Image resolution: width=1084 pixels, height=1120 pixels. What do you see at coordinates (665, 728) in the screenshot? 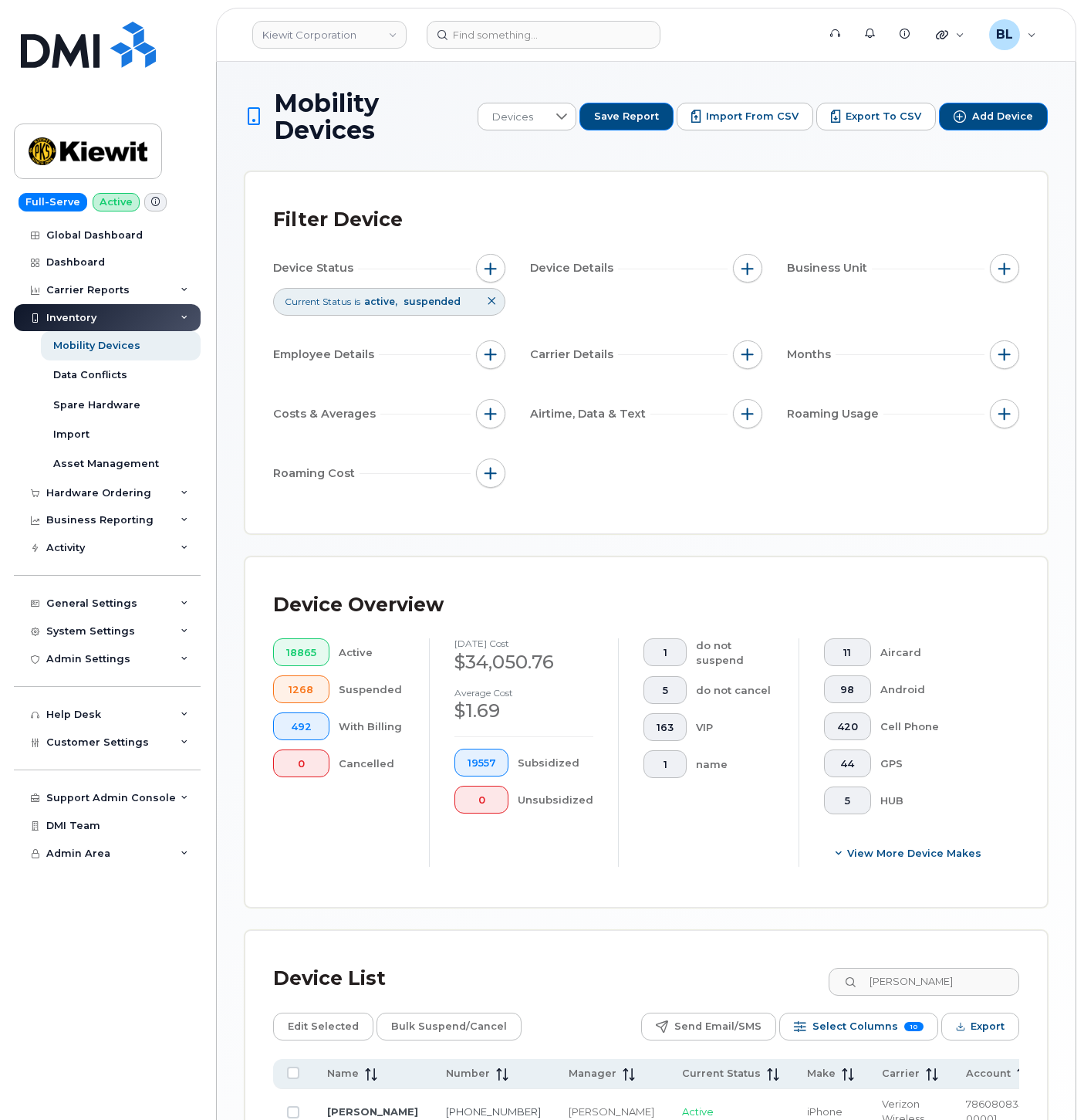
I see `span: 163` at bounding box center [665, 728].